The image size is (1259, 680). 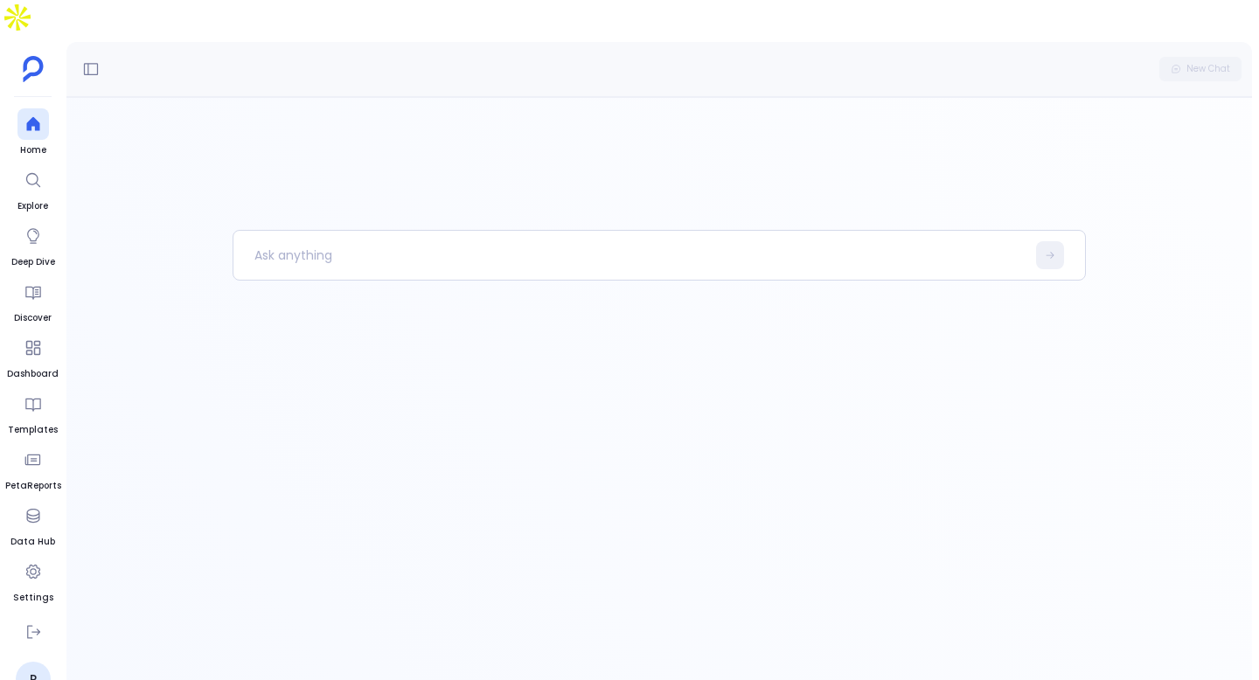 What do you see at coordinates (33, 262) in the screenshot?
I see `span: Deep Dive` at bounding box center [33, 262].